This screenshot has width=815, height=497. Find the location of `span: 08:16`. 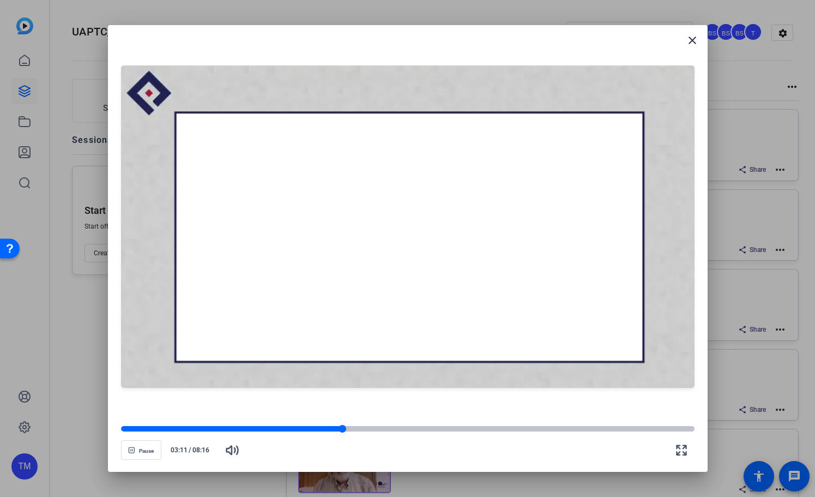

span: 08:16 is located at coordinates (203, 450).